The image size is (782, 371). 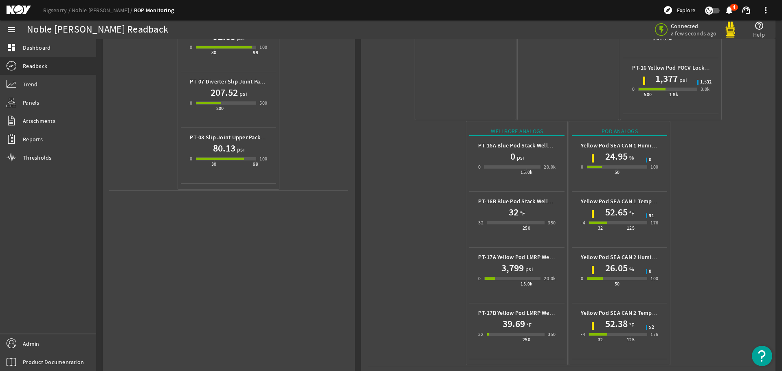 What do you see at coordinates (729, 10) in the screenshot?
I see `button: 4` at bounding box center [729, 10].